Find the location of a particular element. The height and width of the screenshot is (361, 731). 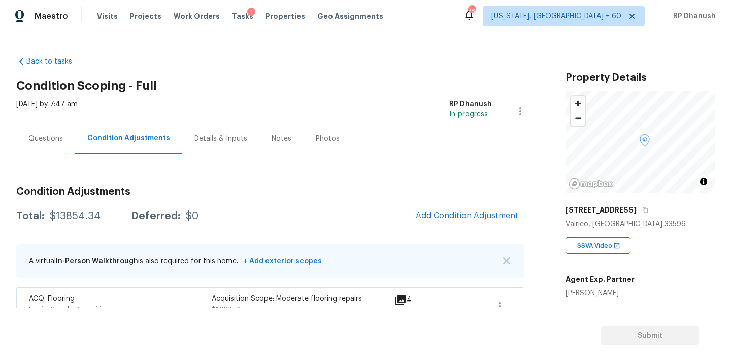

h3: Property Details is located at coordinates (640, 78).